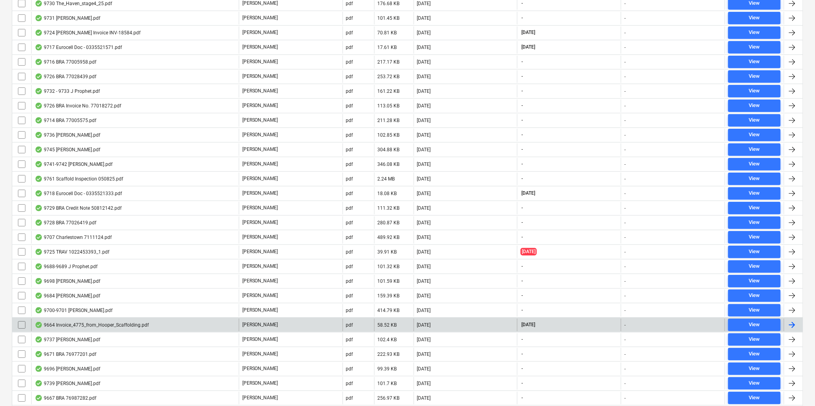  I want to click on div: 9714 BRA 77005575.pdf, so click(65, 120).